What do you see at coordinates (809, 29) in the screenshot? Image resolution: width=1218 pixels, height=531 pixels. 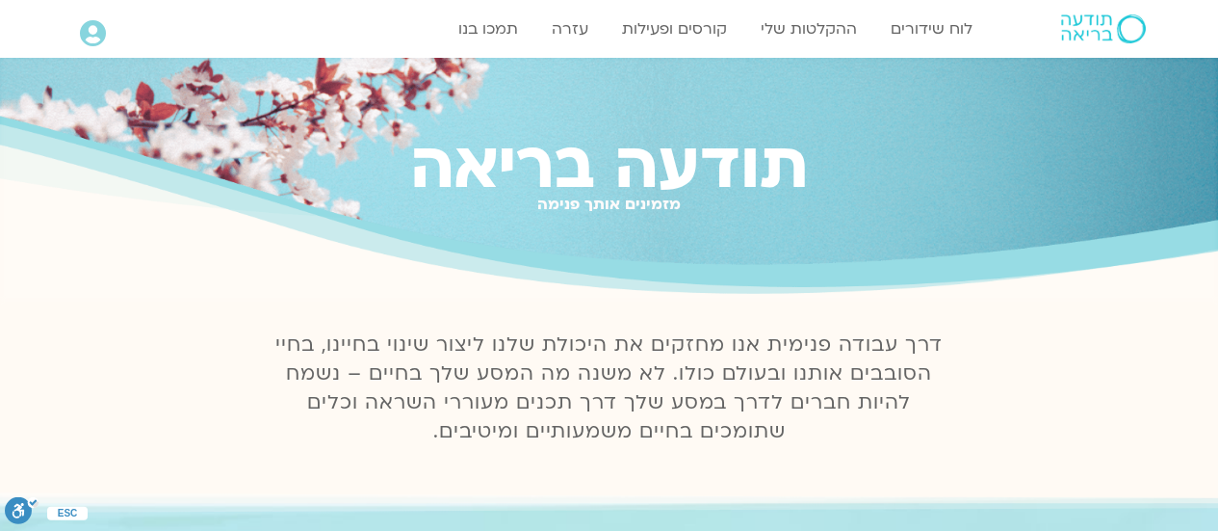 I see `a: ההקלטות שלי` at bounding box center [809, 29].